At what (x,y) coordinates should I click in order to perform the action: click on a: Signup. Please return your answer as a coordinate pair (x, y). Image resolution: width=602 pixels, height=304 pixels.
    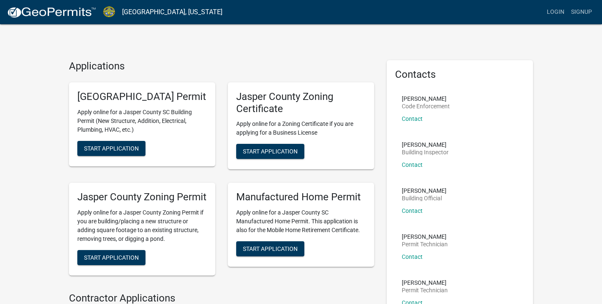
    Looking at the image, I should click on (582, 12).